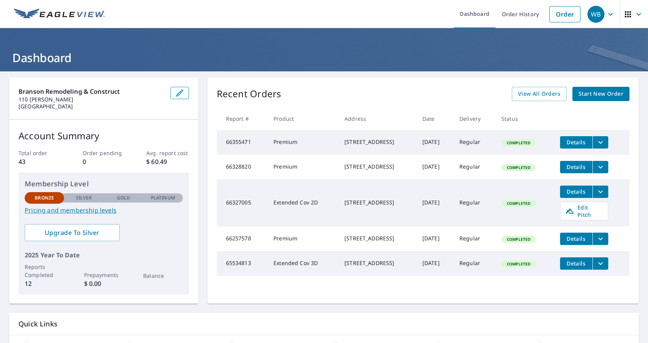  I want to click on button: detailsBtn-66257578, so click(576, 239).